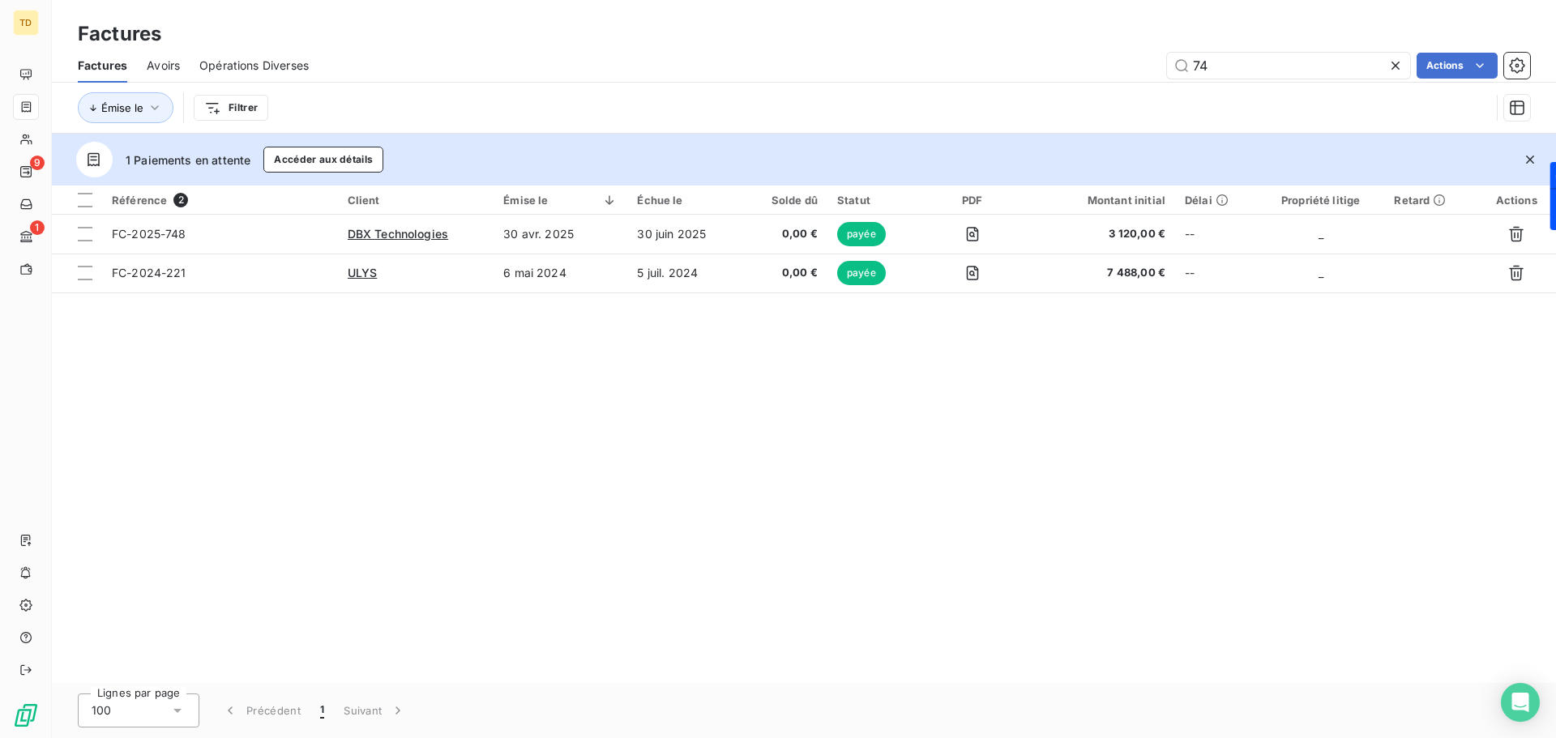 This screenshot has height=738, width=1556. Describe the element at coordinates (188, 160) in the screenshot. I see `span: 1 Paiements en attente` at that location.